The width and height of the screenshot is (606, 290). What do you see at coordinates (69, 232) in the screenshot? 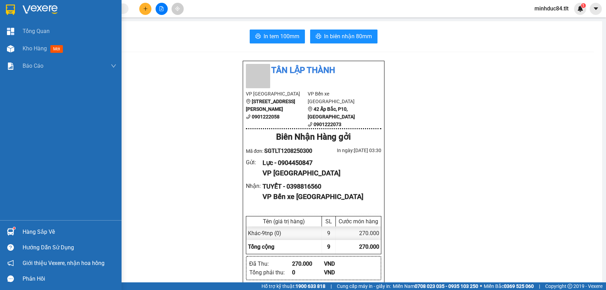
I see `div: Hàng sắp về` at bounding box center [69, 232].